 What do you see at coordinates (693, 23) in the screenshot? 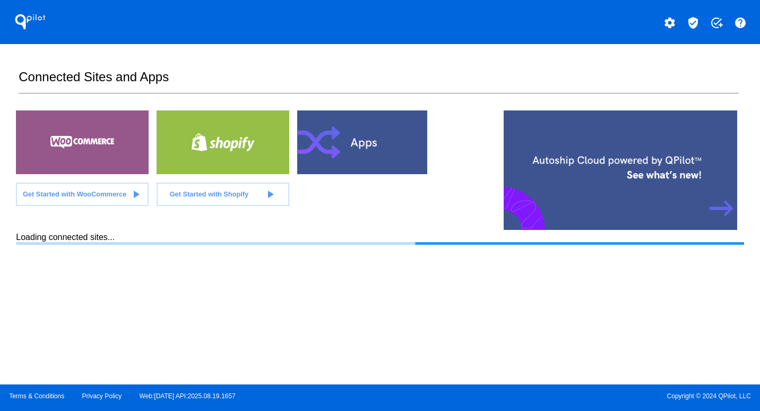
I see `mat-icon: verified_user` at bounding box center [693, 23].